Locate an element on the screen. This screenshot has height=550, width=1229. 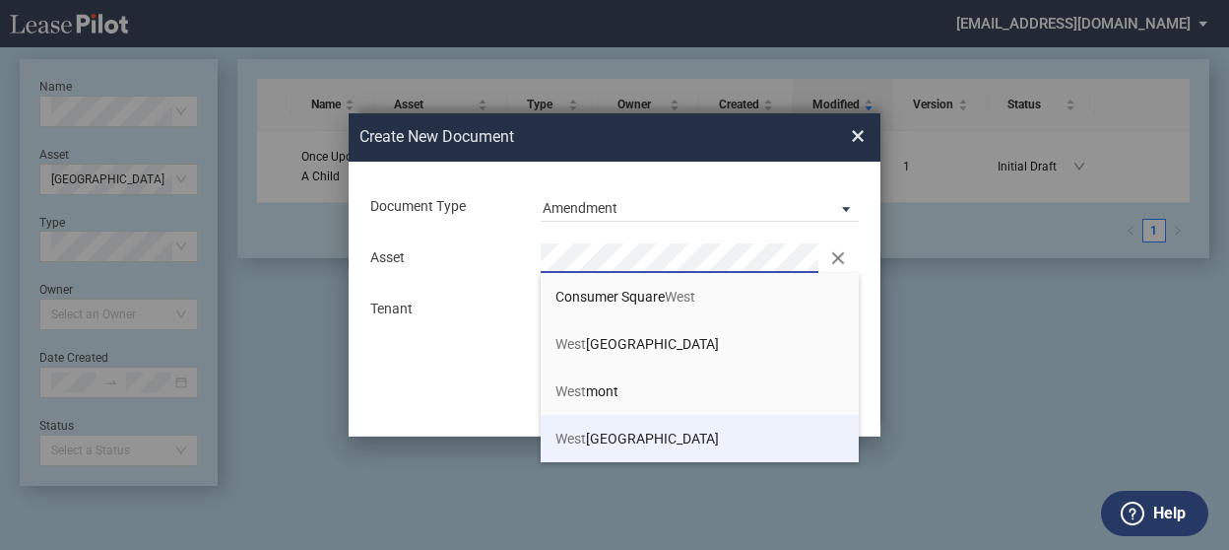
h2: Create New Document is located at coordinates (570, 137).